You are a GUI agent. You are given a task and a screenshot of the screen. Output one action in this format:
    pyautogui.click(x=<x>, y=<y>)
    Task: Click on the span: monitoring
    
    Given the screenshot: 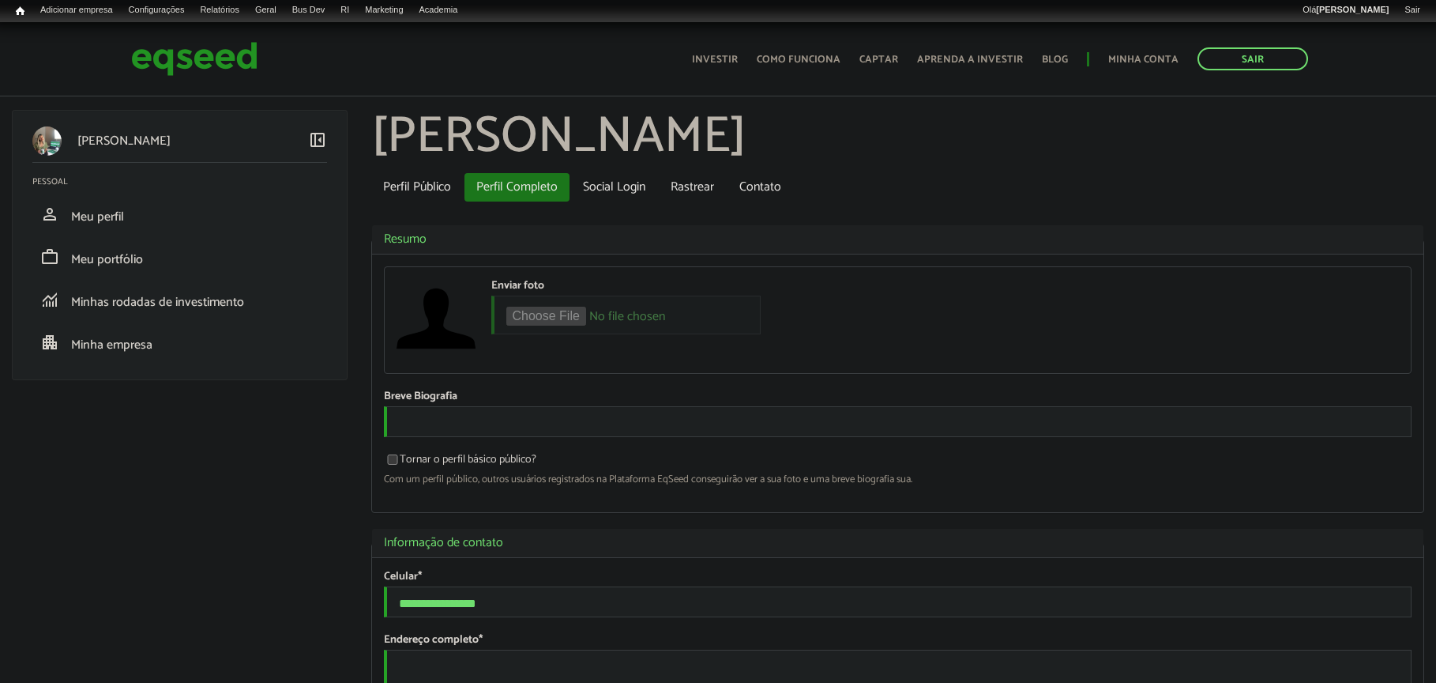 What is the action you would take?
    pyautogui.click(x=50, y=299)
    